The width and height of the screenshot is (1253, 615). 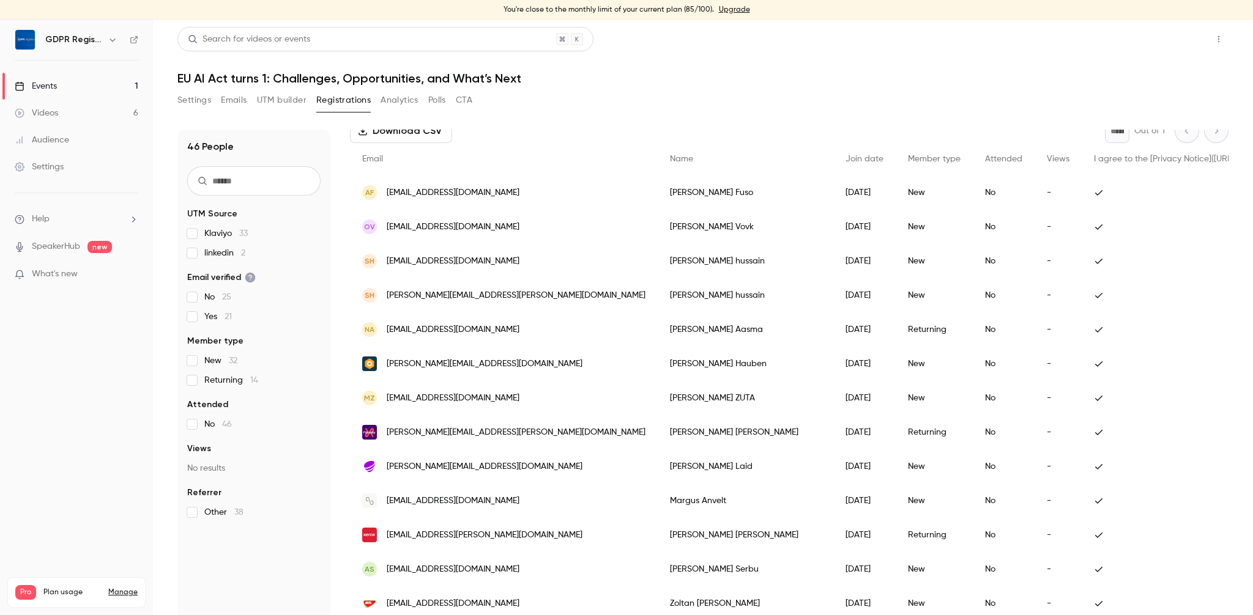 I want to click on span: 46, so click(x=227, y=425).